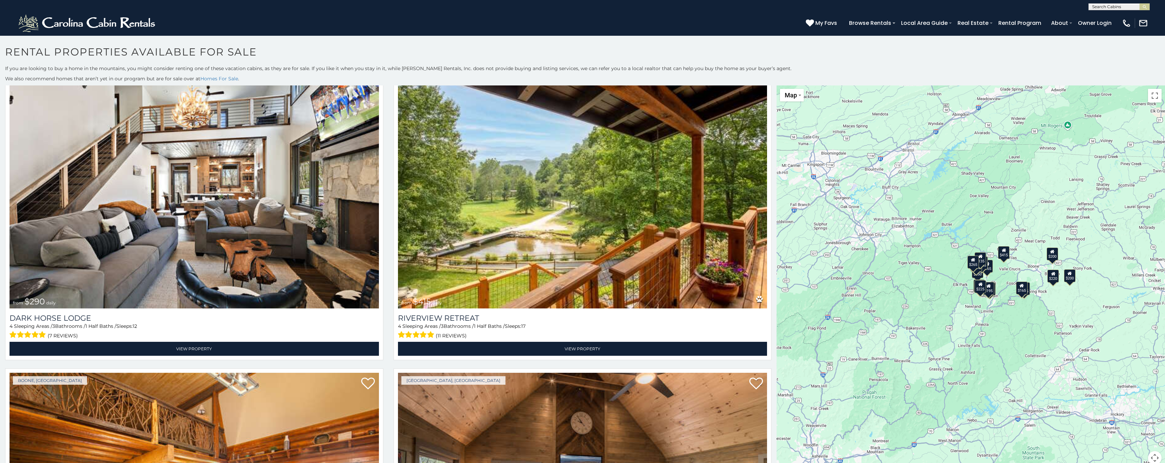  What do you see at coordinates (583, 184) in the screenshot?
I see `img: Riverview Retreat` at bounding box center [583, 184].